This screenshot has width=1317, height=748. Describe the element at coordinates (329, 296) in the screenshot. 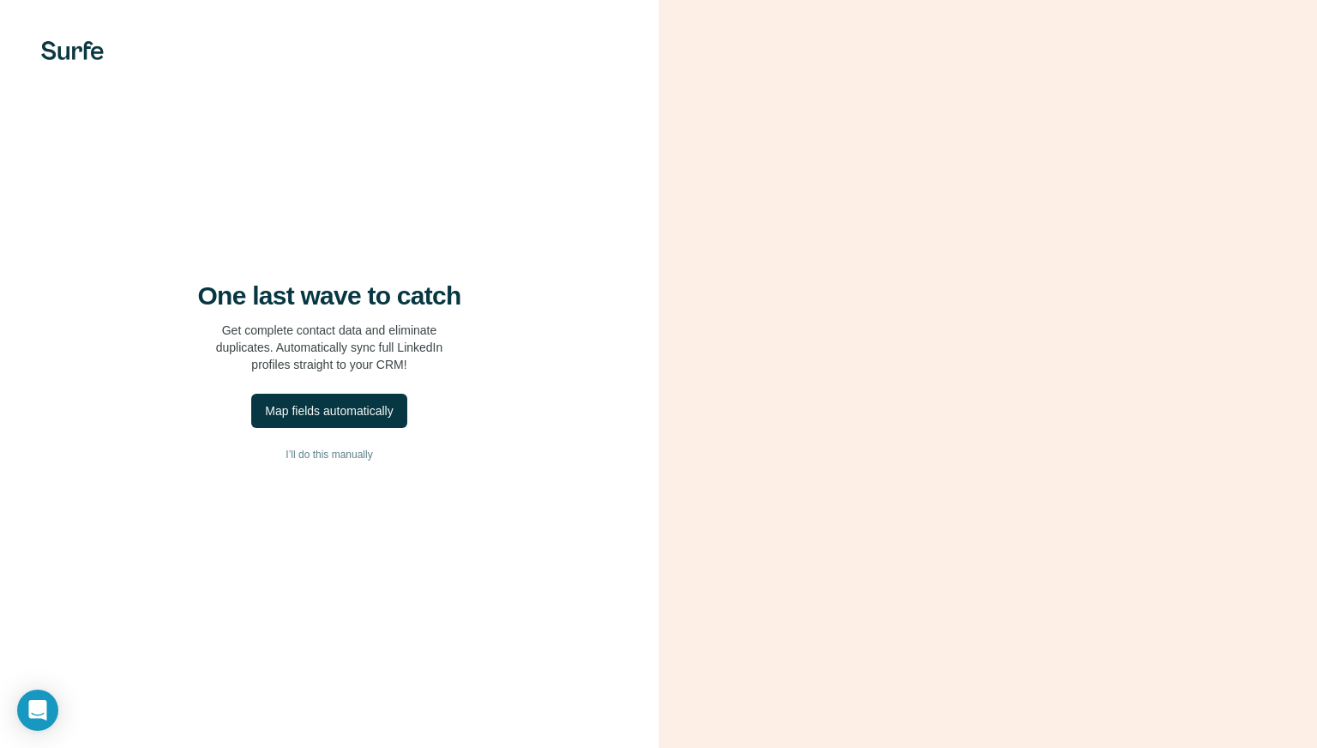

I see `h4: One last wave to catch` at that location.